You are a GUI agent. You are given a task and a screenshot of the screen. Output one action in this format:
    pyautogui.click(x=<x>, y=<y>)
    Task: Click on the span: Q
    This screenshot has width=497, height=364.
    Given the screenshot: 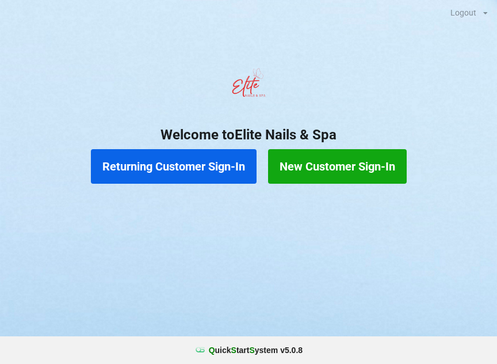 What is the action you would take?
    pyautogui.click(x=212, y=350)
    